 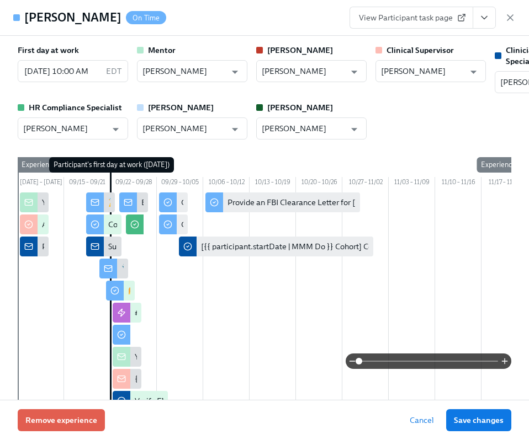 What do you see at coordinates (158, 401) in the screenshot?
I see `div: Verify Elation` at bounding box center [158, 401].